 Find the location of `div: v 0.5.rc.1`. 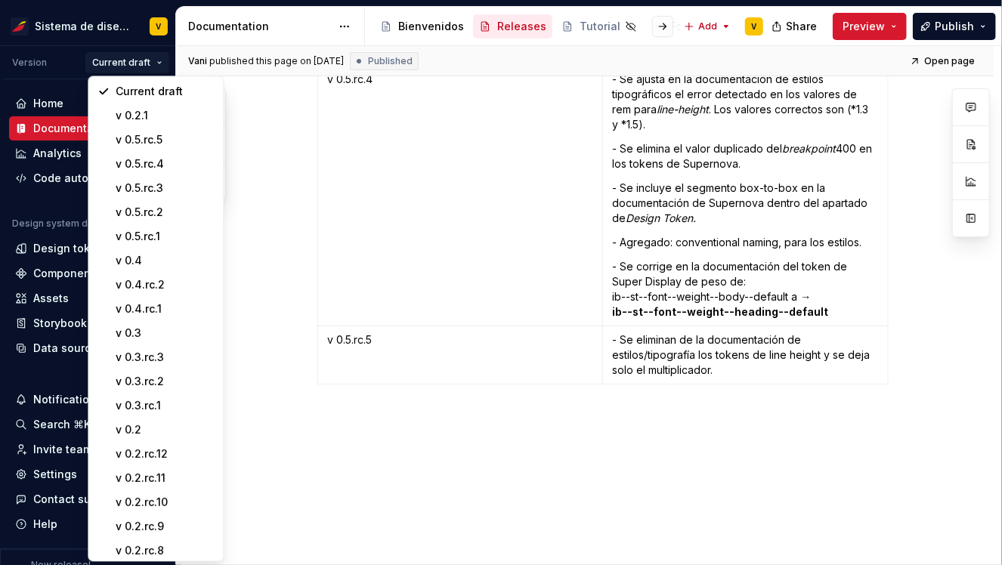

div: v 0.5.rc.1 is located at coordinates (165, 237).